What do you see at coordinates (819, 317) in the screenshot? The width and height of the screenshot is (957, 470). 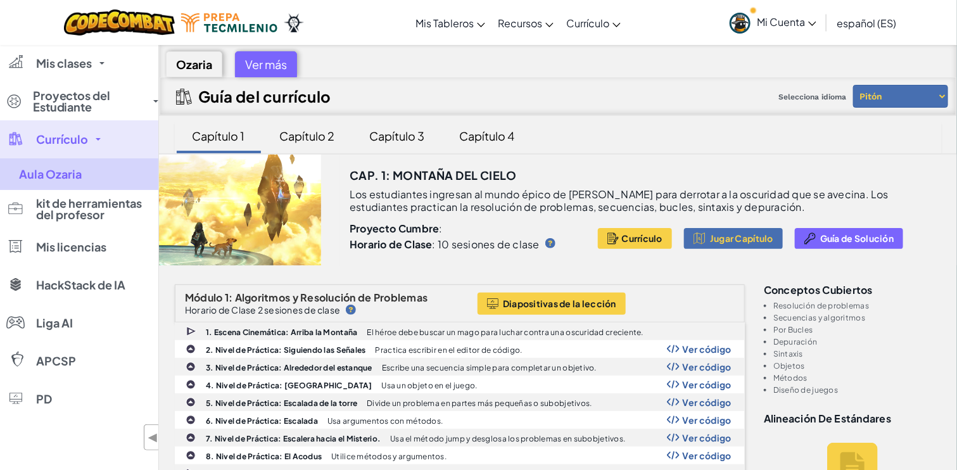 I see `font: Secuencias y algoritmos` at bounding box center [819, 317].